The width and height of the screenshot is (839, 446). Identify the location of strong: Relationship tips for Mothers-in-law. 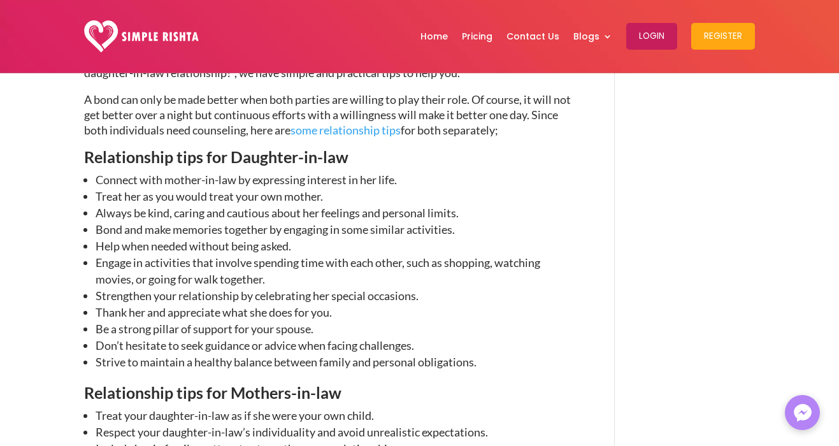
(213, 393).